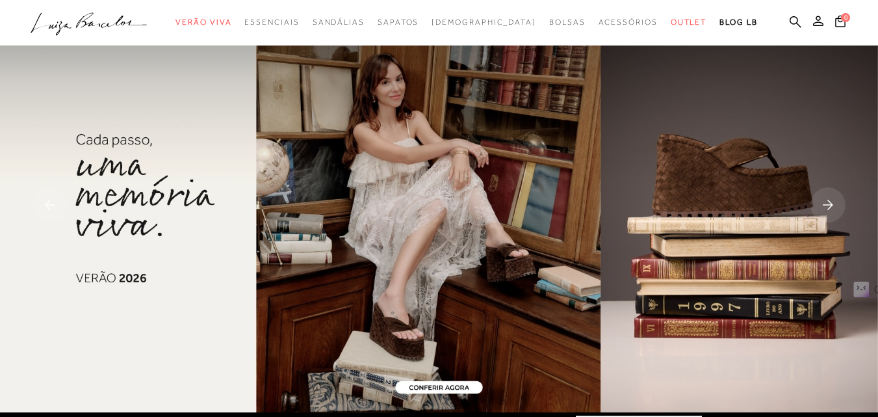 This screenshot has width=878, height=417. What do you see at coordinates (339, 22) in the screenshot?
I see `span: Sandálias` at bounding box center [339, 22].